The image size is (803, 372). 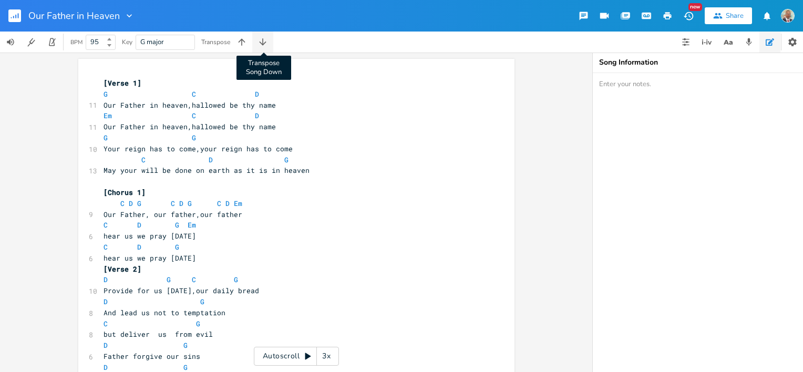 I want to click on span: Our Father, our father,our father, so click(x=173, y=214).